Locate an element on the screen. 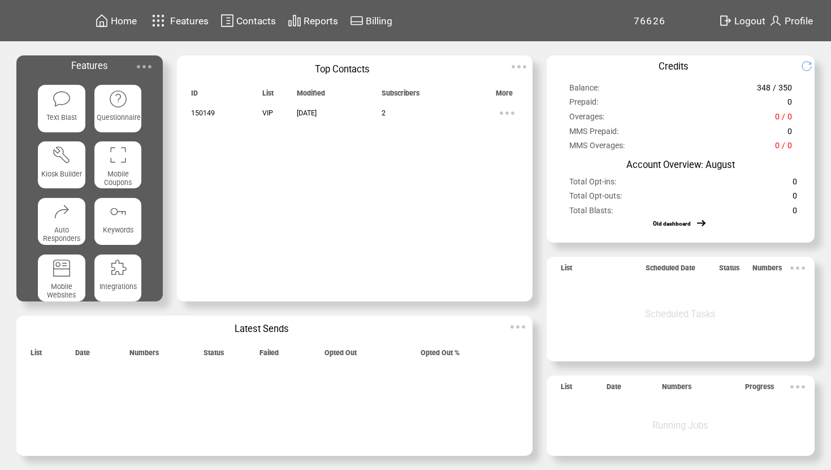 This screenshot has height=470, width=831. img: coupons.svg is located at coordinates (118, 155).